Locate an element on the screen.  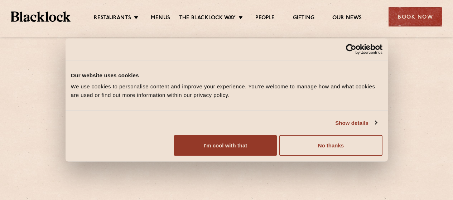
a: Usercentrics Cookiebot - opens in a new window is located at coordinates (351, 49).